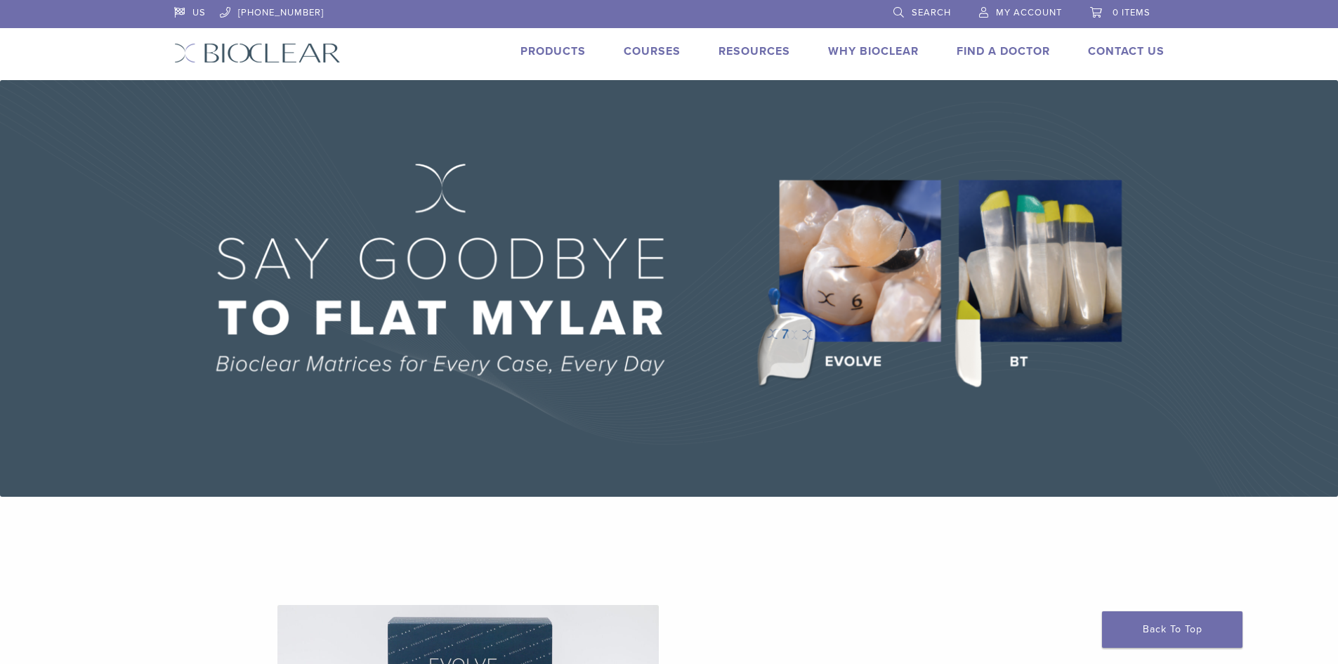  Describe the element at coordinates (553, 51) in the screenshot. I see `a: Products` at that location.